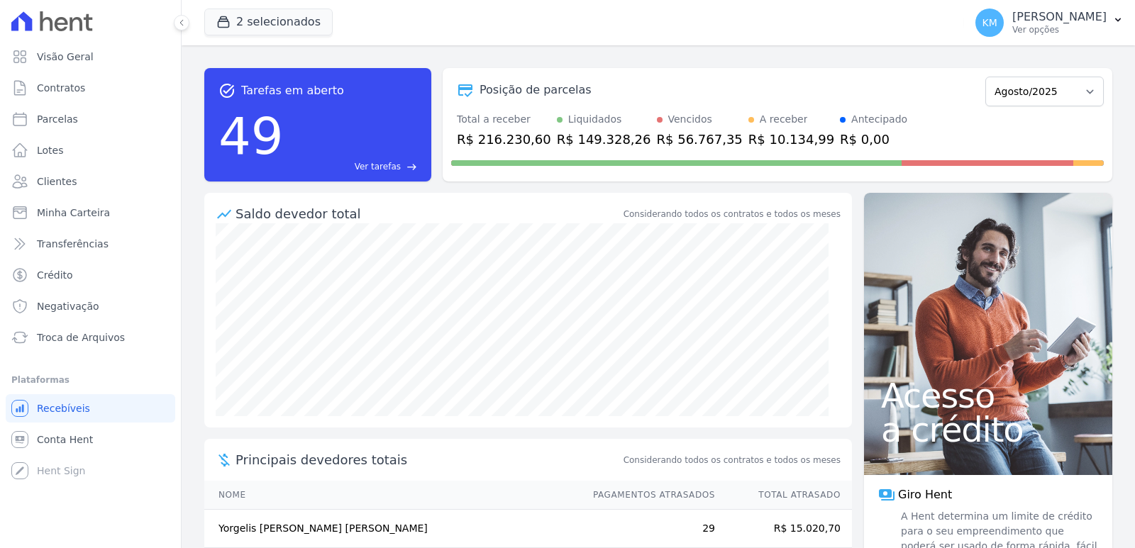  What do you see at coordinates (72, 244) in the screenshot?
I see `span: Transferências` at bounding box center [72, 244].